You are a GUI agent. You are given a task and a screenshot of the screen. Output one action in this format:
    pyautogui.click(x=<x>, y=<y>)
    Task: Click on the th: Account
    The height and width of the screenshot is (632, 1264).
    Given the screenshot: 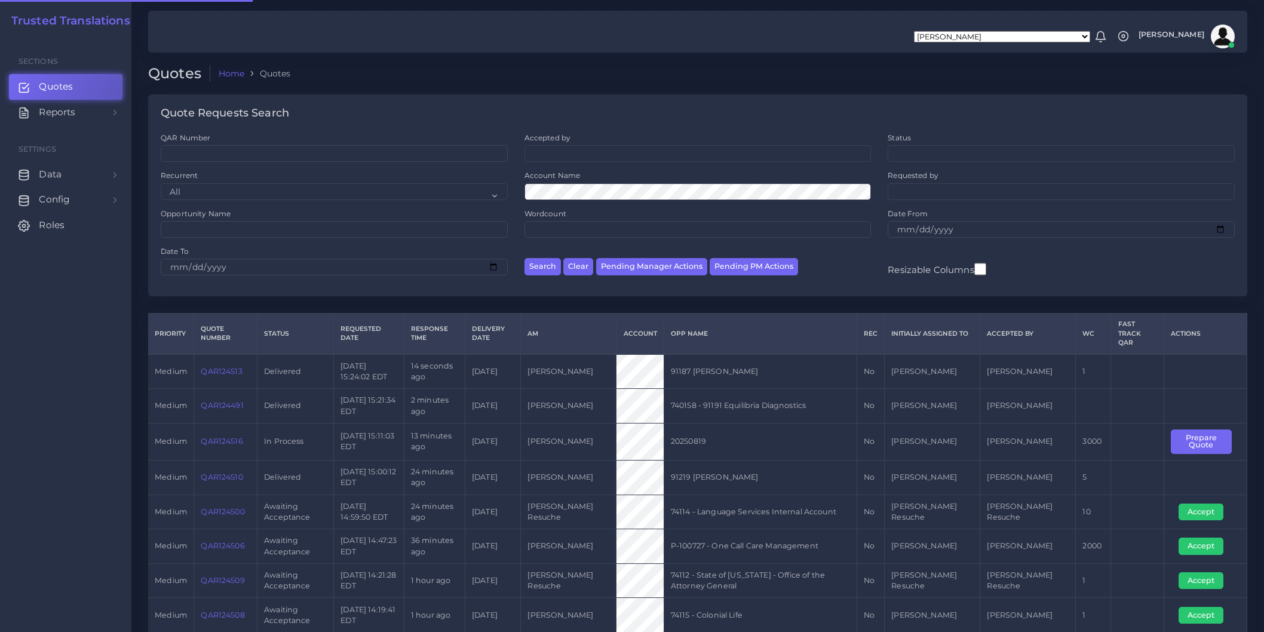 What is the action you would take?
    pyautogui.click(x=640, y=334)
    